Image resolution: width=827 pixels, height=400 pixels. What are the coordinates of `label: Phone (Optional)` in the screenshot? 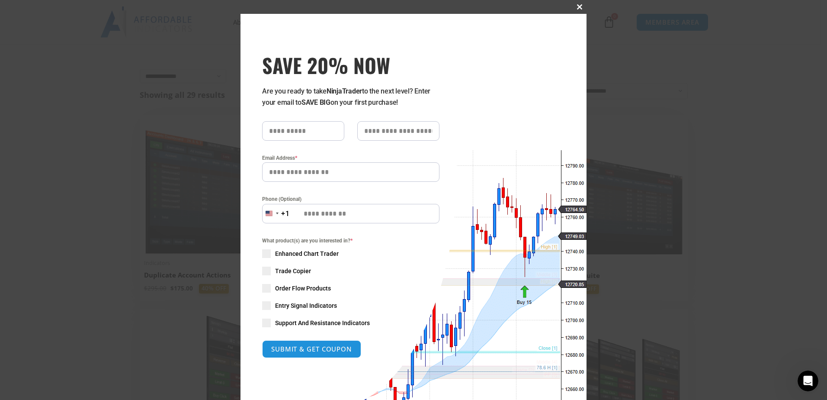 It's located at (351, 199).